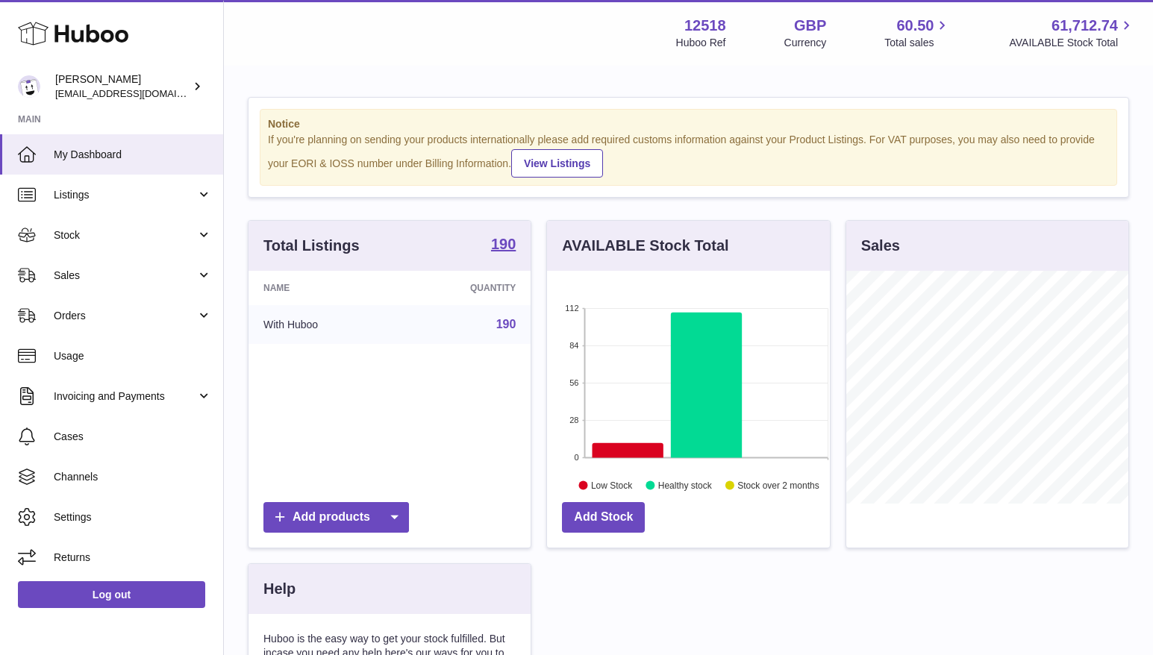 Image resolution: width=1153 pixels, height=655 pixels. Describe the element at coordinates (705, 25) in the screenshot. I see `strong: 12518` at that location.